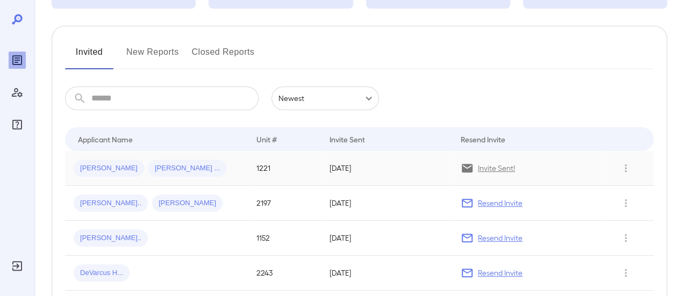 This screenshot has height=296, width=680. What do you see at coordinates (105, 139) in the screenshot?
I see `div: Applicant Name` at bounding box center [105, 139].